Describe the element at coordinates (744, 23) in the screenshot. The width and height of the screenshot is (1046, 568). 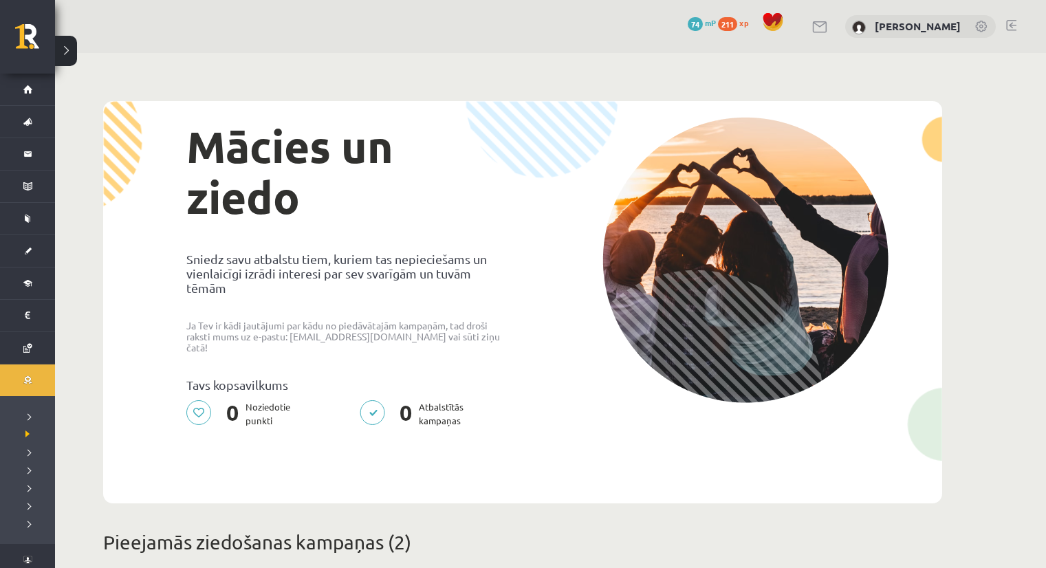
I see `span: xp` at that location.